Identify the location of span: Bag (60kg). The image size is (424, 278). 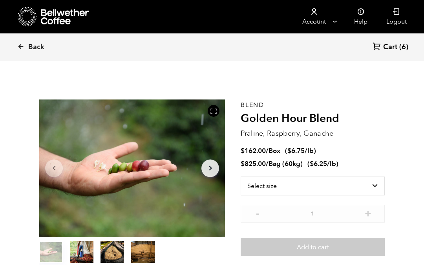
(286, 163).